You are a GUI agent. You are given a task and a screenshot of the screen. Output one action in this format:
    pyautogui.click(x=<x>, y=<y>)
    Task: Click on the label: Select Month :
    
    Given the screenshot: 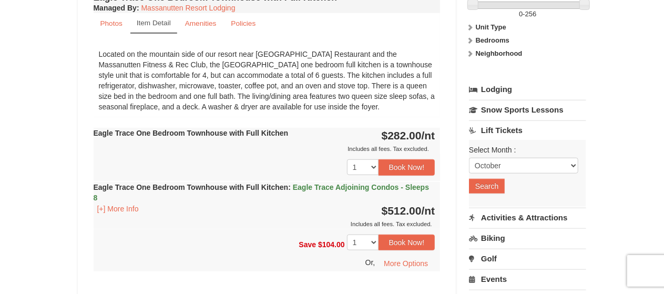 What is the action you would take?
    pyautogui.click(x=524, y=150)
    